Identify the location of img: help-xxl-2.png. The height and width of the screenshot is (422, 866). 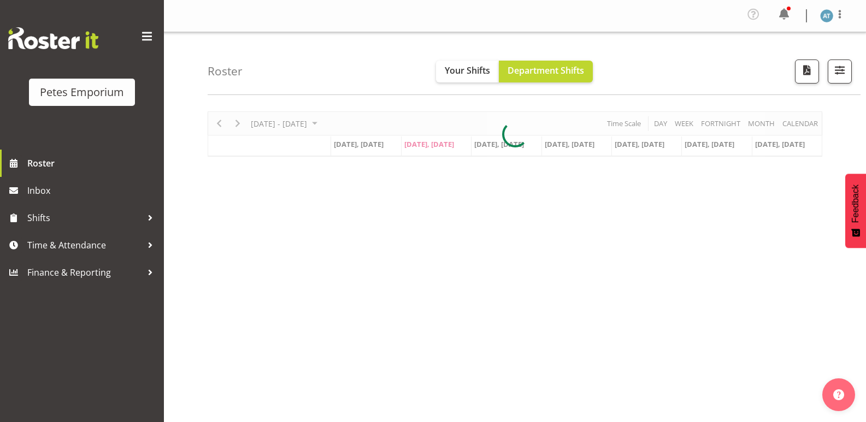
(839, 395).